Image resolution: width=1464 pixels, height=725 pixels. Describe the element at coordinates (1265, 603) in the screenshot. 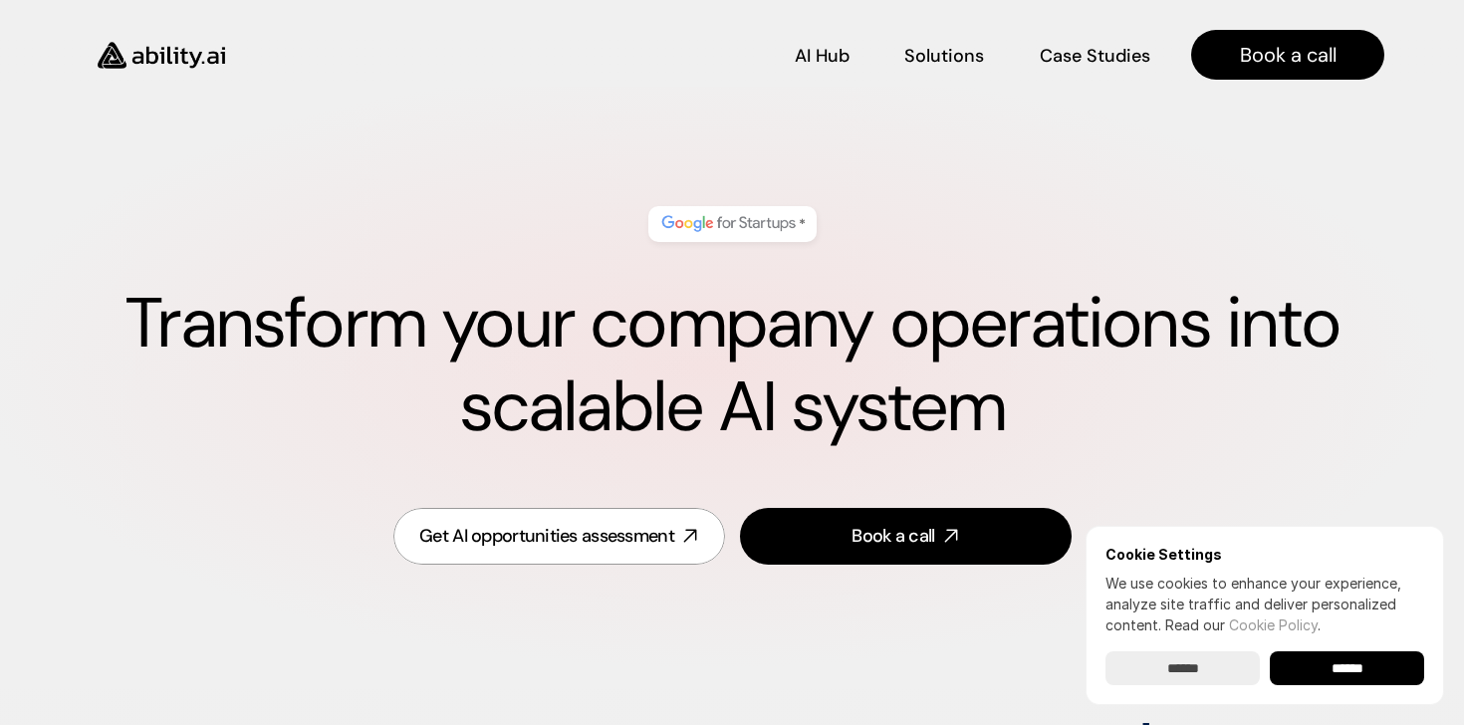

I see `p: We use cookies to enhance your experience, analyze site traffic and deliver personalized content.` at that location.